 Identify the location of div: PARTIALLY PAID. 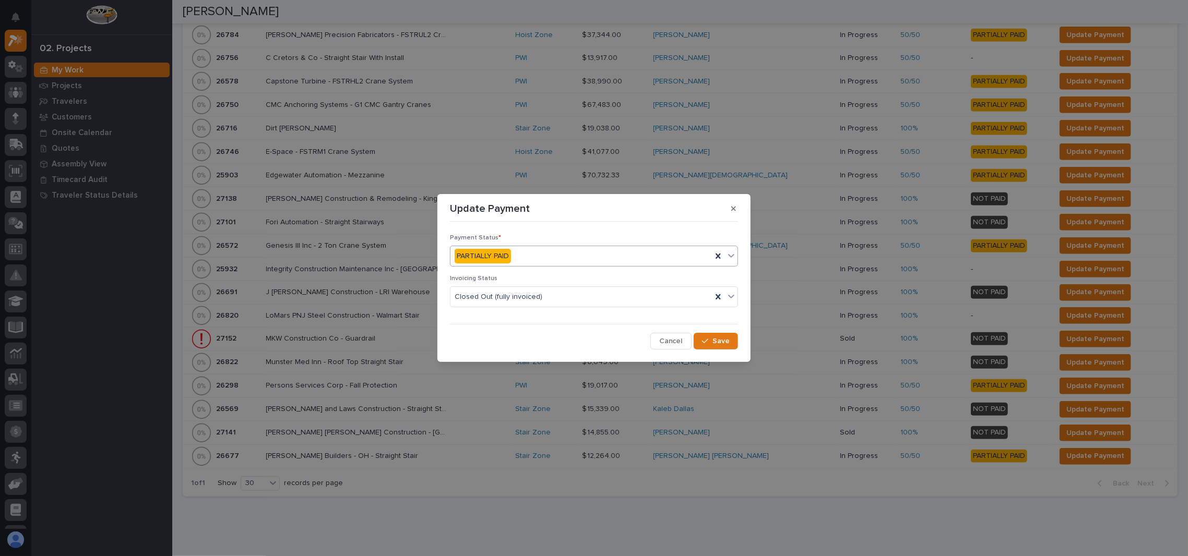
(483, 256).